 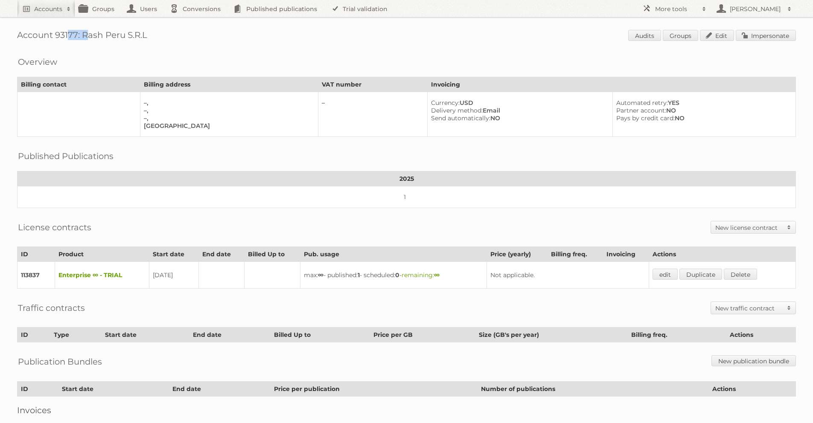 What do you see at coordinates (374, 389) in the screenshot?
I see `th: Price per publication` at bounding box center [374, 389].